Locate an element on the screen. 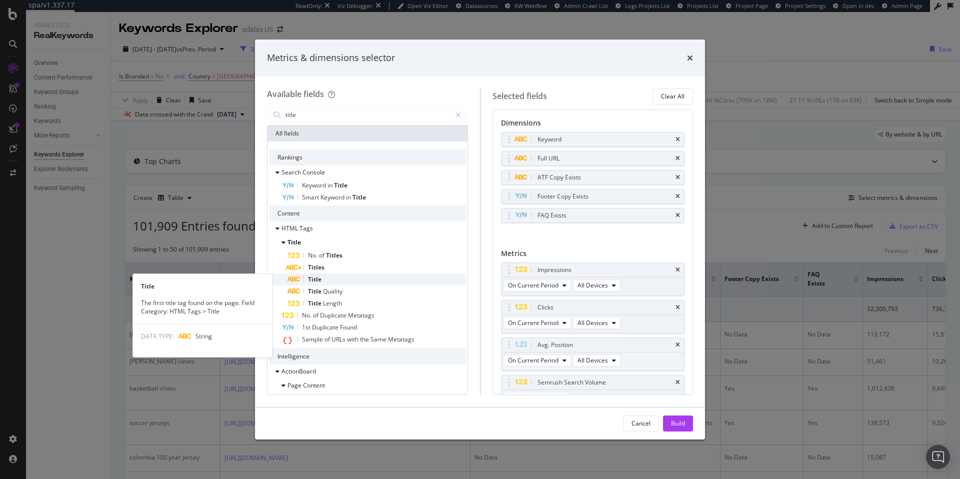  div: Dimensions is located at coordinates (593, 125).